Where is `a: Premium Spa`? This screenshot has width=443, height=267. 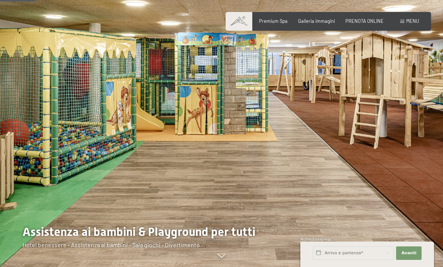
a: Premium Spa is located at coordinates (273, 21).